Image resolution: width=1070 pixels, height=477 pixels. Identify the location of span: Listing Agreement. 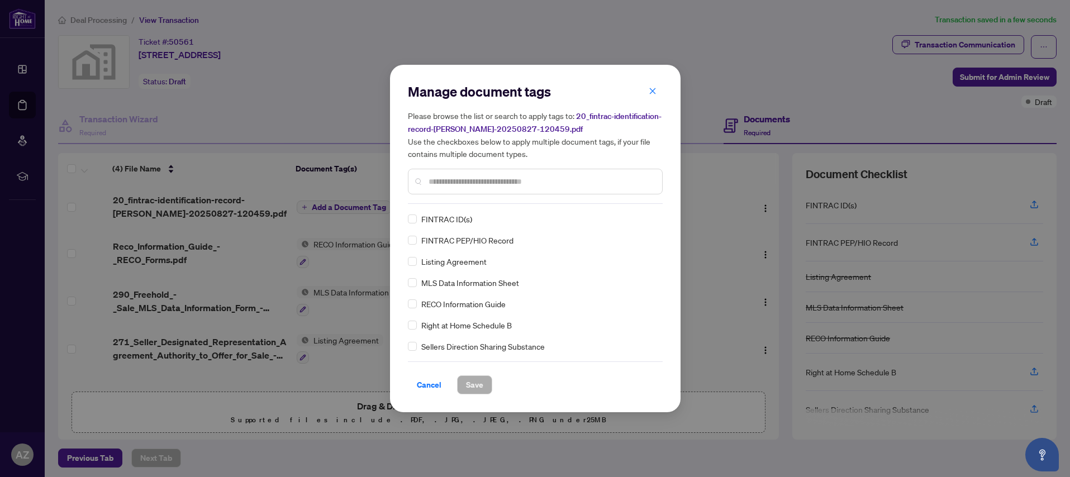
(454, 262).